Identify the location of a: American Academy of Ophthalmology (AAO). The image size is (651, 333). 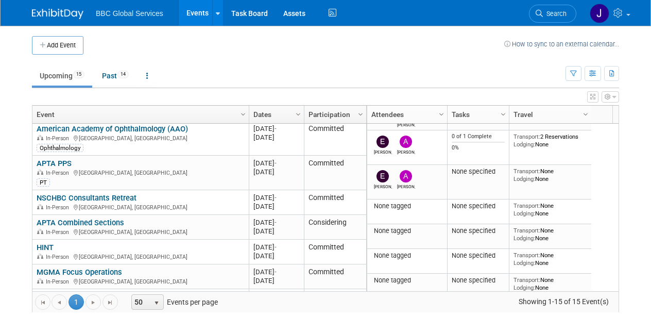
(112, 129).